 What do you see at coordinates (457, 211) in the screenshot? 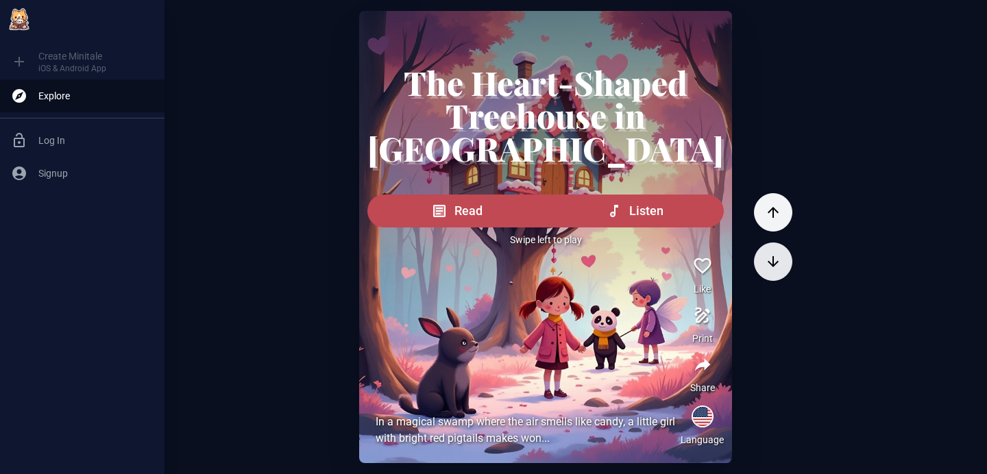
I see `button: Read` at bounding box center [457, 211].